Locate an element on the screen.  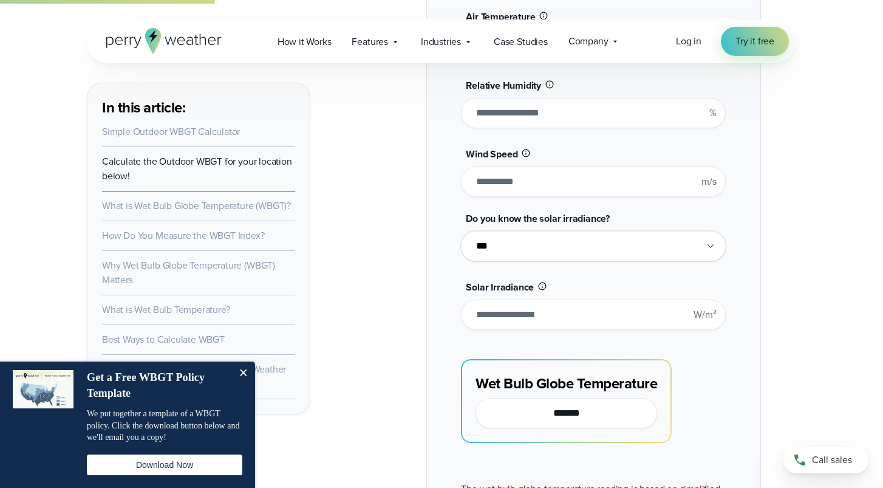
span: Log in is located at coordinates (689, 41).